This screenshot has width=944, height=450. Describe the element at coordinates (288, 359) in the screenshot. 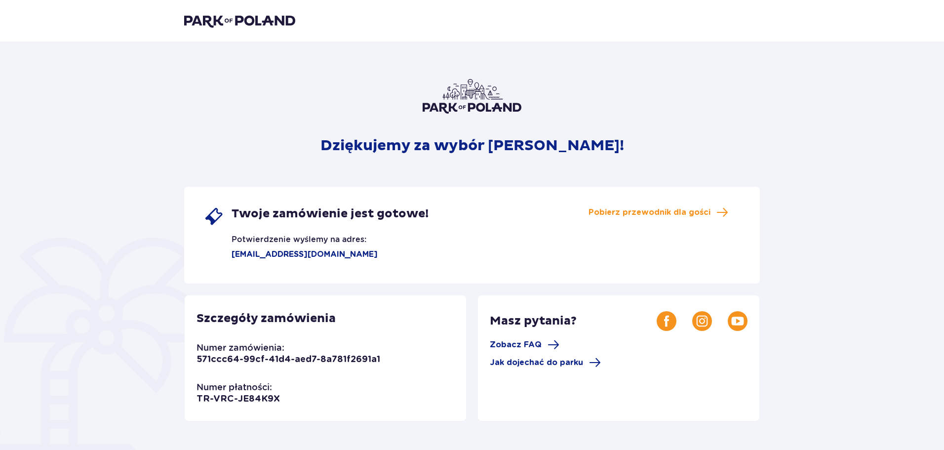

I see `p: 571ccc64-99cf-41d4-aed7-8a781f2691a1` at that location.